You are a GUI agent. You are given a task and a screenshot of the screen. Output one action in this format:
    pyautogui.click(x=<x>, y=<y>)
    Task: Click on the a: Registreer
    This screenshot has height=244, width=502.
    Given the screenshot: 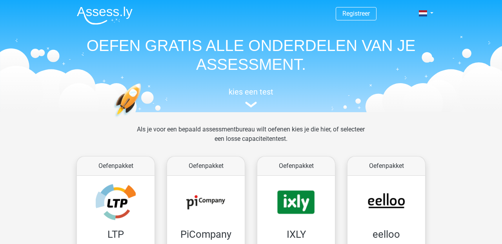 What is the action you would take?
    pyautogui.click(x=356, y=13)
    